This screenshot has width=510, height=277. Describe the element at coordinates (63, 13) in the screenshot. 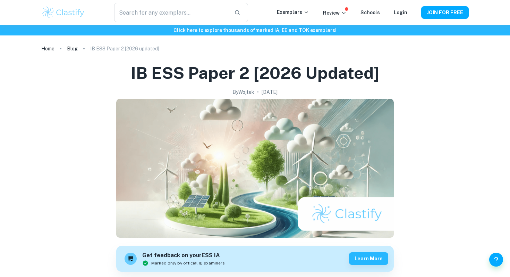

I see `img: Clastify logo` at that location.